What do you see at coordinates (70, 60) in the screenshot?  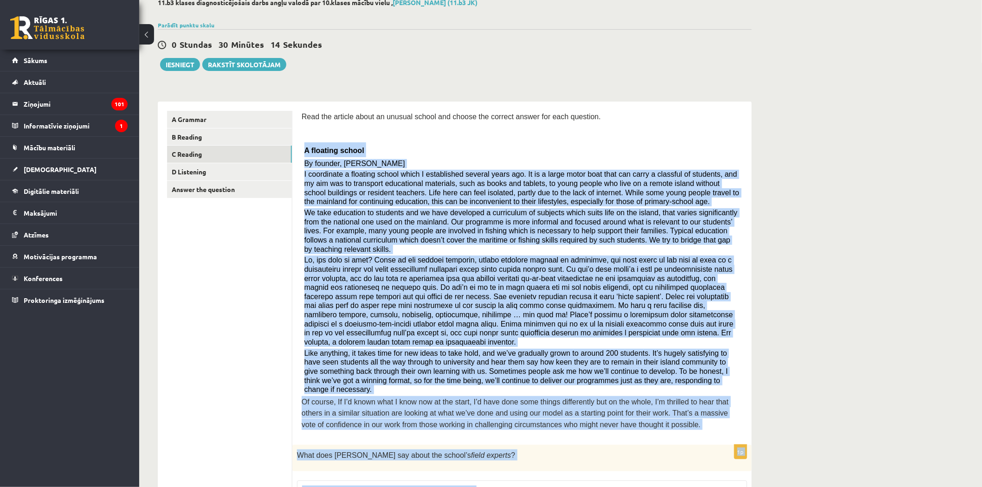 I see `a: Sākums` at bounding box center [70, 60].